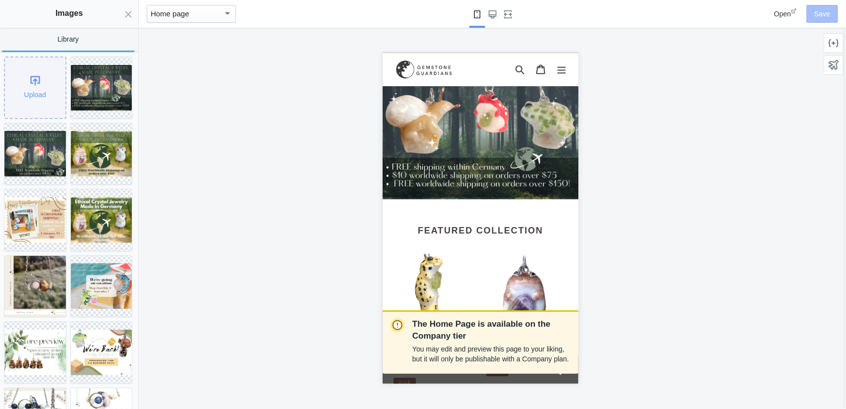 The image size is (846, 409). I want to click on mat-select-trigger: Home page, so click(170, 13).